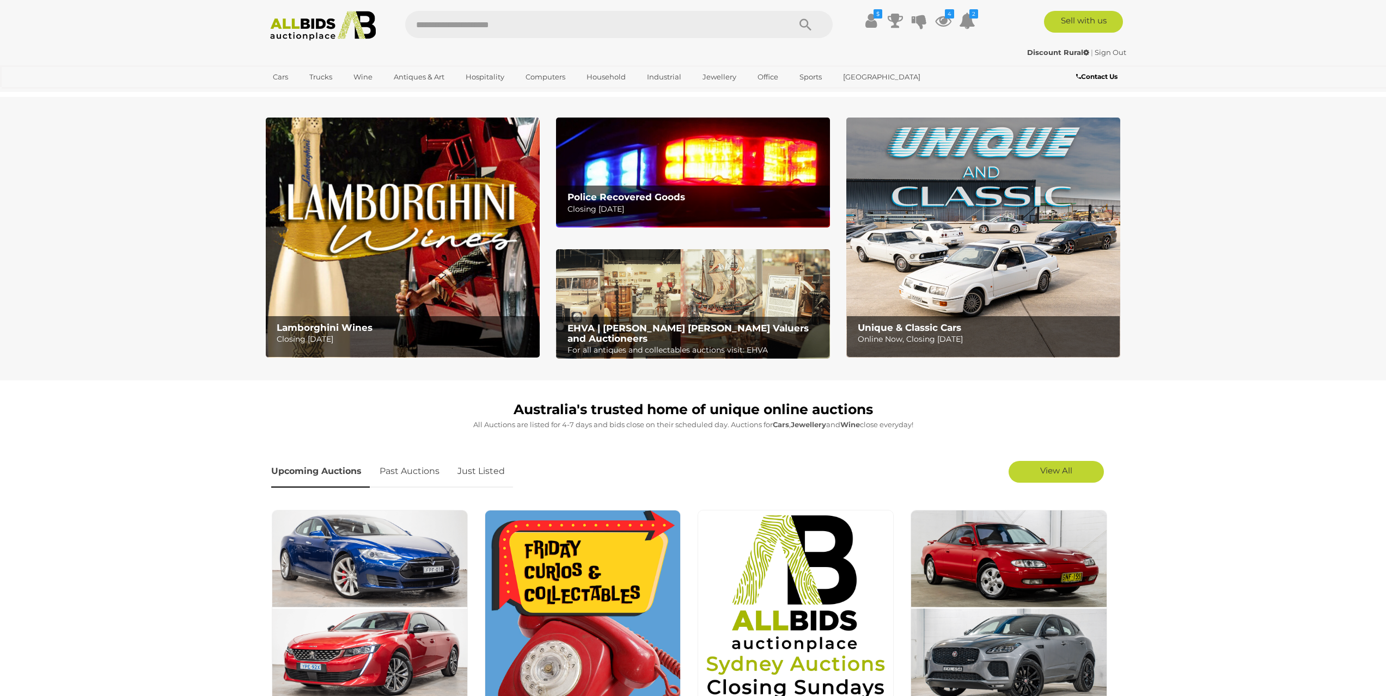 The width and height of the screenshot is (1386, 696). What do you see at coordinates (810, 77) in the screenshot?
I see `a: Sports` at bounding box center [810, 77].